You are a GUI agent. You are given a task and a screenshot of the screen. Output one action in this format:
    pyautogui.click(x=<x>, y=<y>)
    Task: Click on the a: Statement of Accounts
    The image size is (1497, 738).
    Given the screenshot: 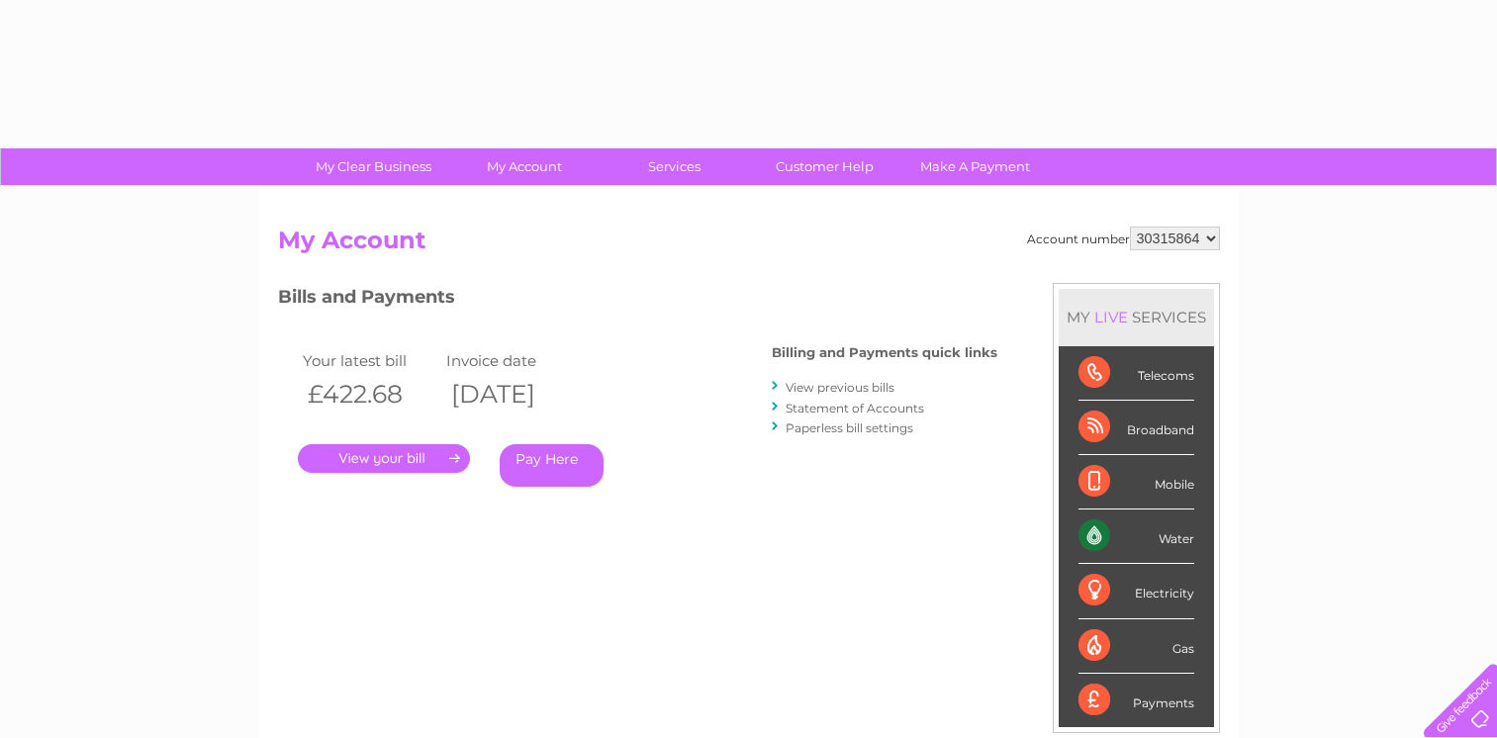 What is the action you would take?
    pyautogui.click(x=855, y=408)
    